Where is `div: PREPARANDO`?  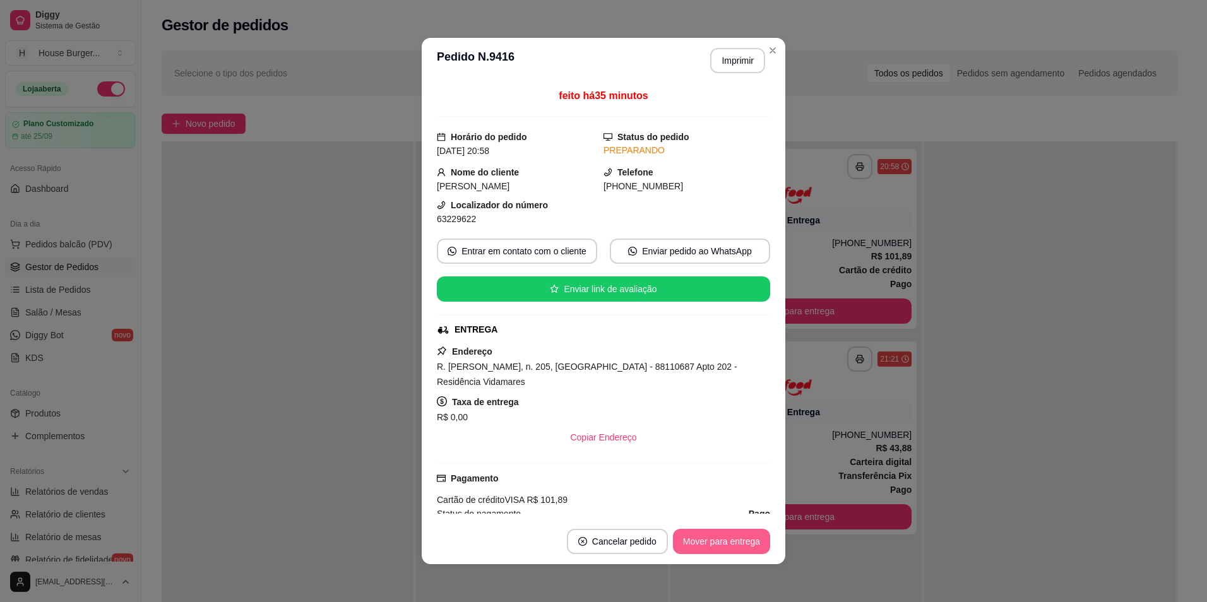 div: PREPARANDO is located at coordinates (687, 150).